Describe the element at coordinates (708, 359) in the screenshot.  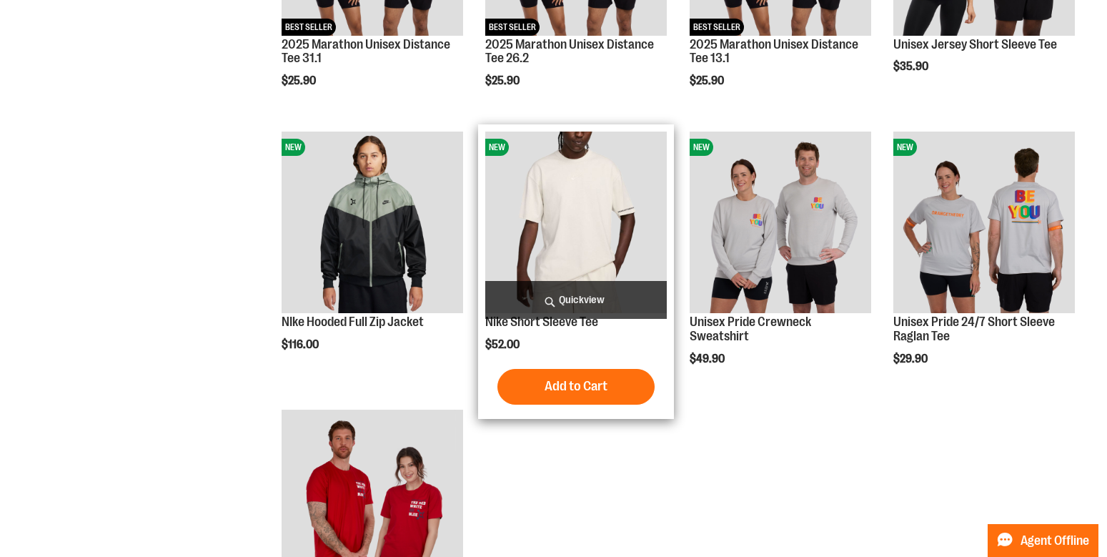
I see `span: $49.90` at that location.